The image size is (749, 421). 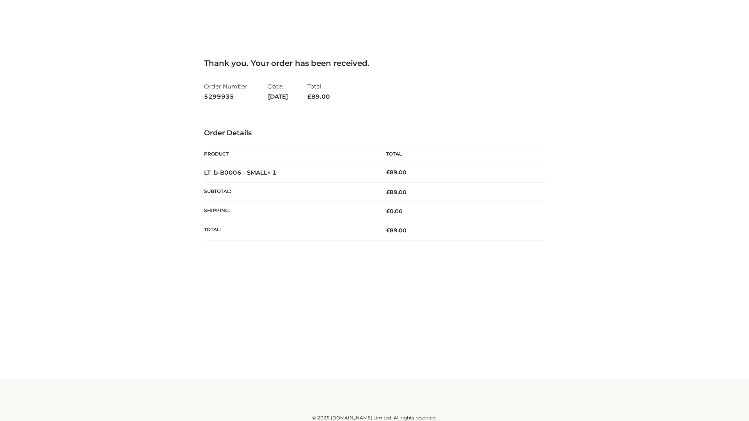 I want to click on th: Subtotal:, so click(x=289, y=192).